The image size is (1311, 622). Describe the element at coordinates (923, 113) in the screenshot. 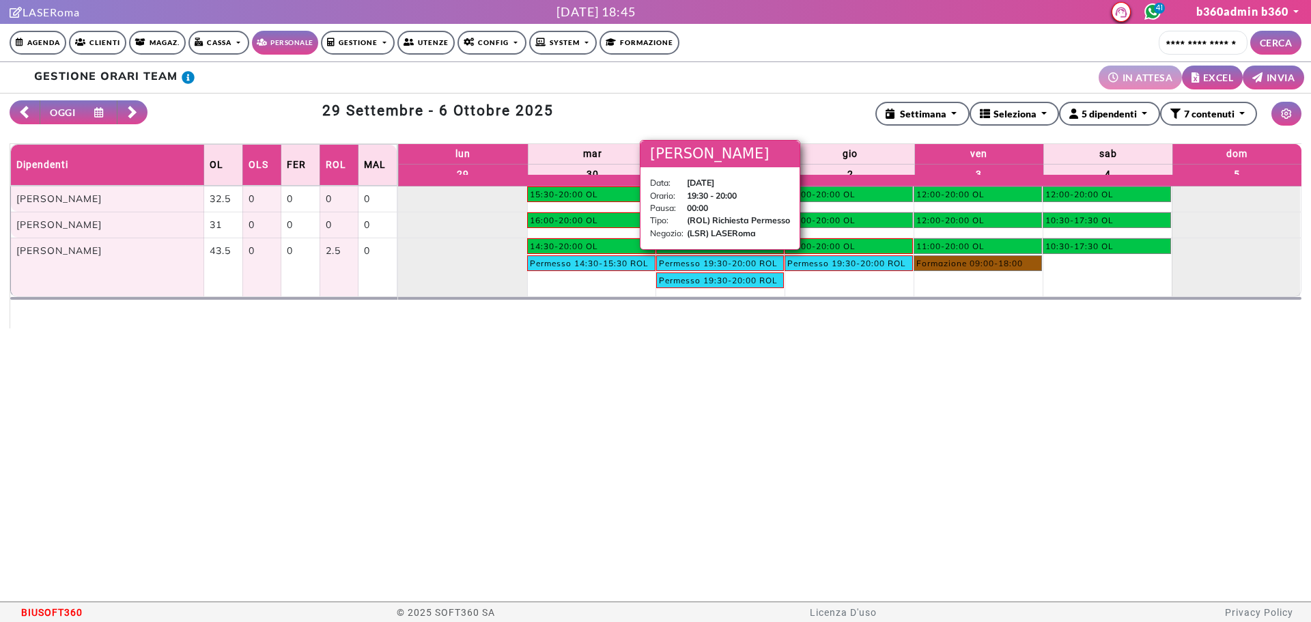

I see `button: Settimana` at that location.